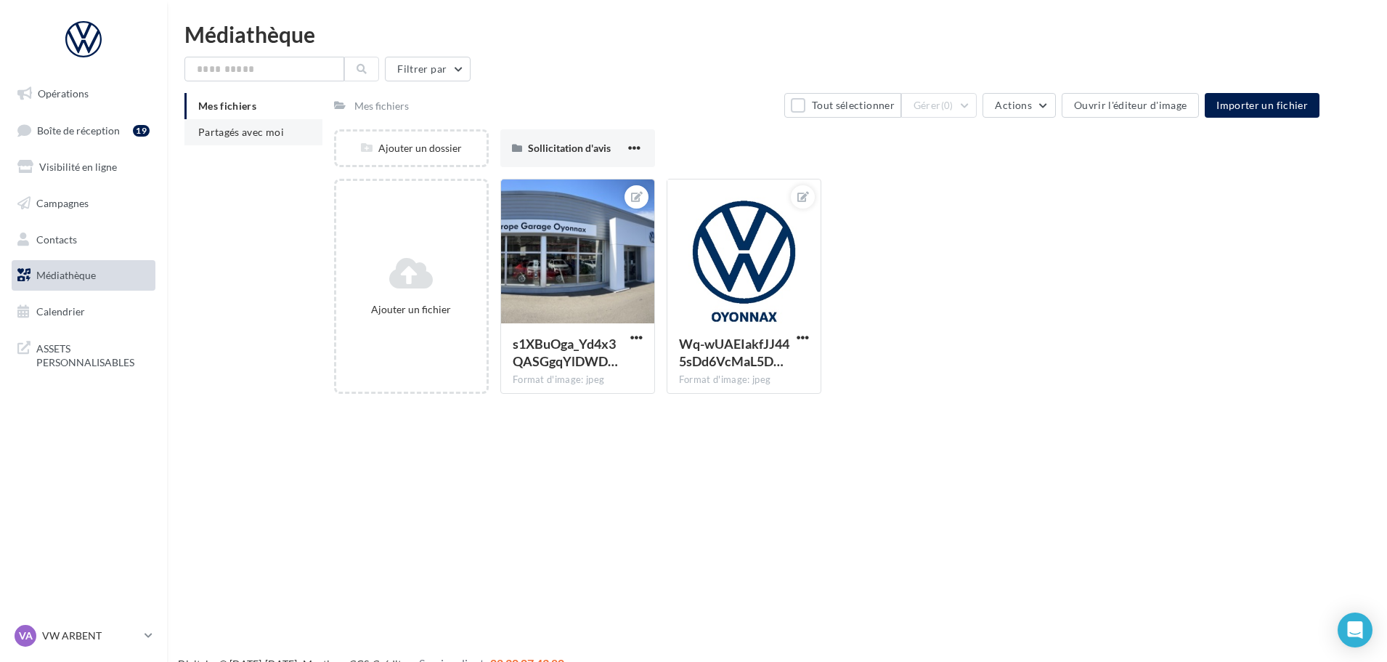 The height and width of the screenshot is (662, 1387). I want to click on span: VA, so click(25, 635).